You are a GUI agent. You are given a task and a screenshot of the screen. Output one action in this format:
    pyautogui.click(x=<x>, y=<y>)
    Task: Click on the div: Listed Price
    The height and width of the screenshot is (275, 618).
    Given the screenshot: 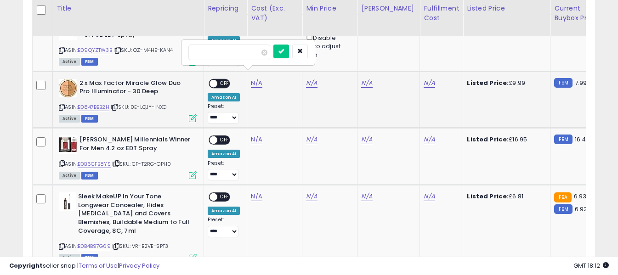 What is the action you would take?
    pyautogui.click(x=506, y=8)
    